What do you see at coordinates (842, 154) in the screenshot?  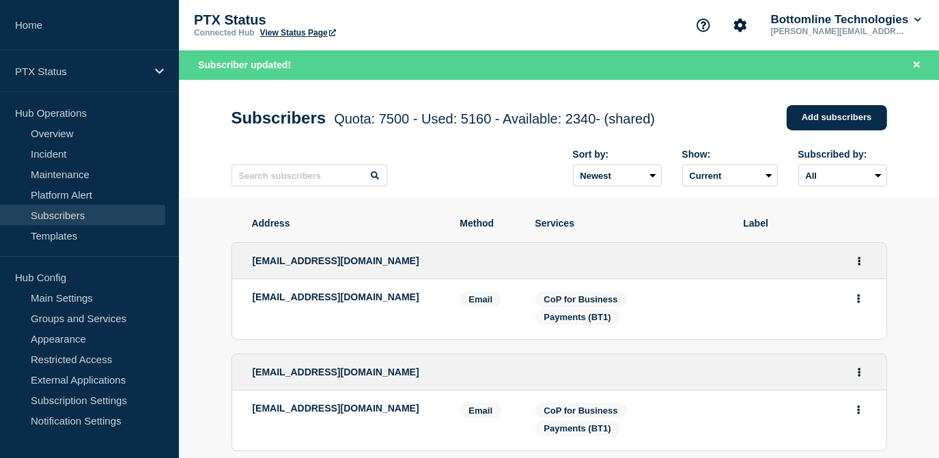 I see `div: Subscribed by:` at bounding box center [842, 154].